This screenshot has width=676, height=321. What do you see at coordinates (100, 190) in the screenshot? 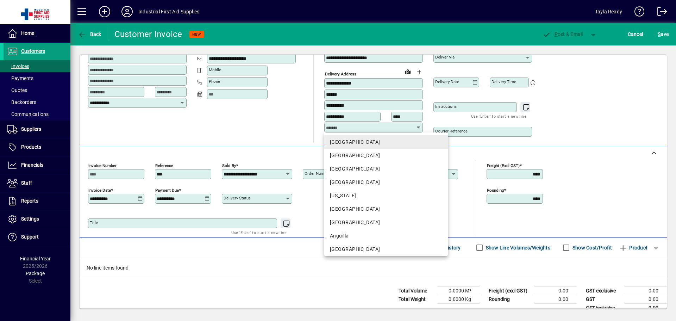
I see `mat-label: Invoice date` at bounding box center [100, 190].